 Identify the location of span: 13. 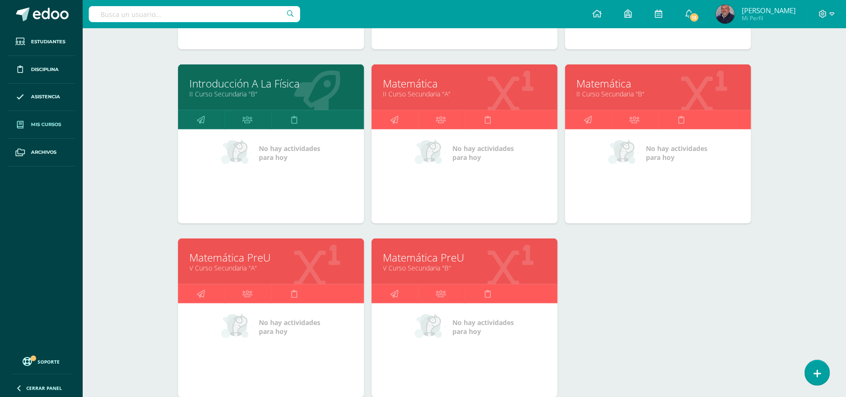
(695, 17).